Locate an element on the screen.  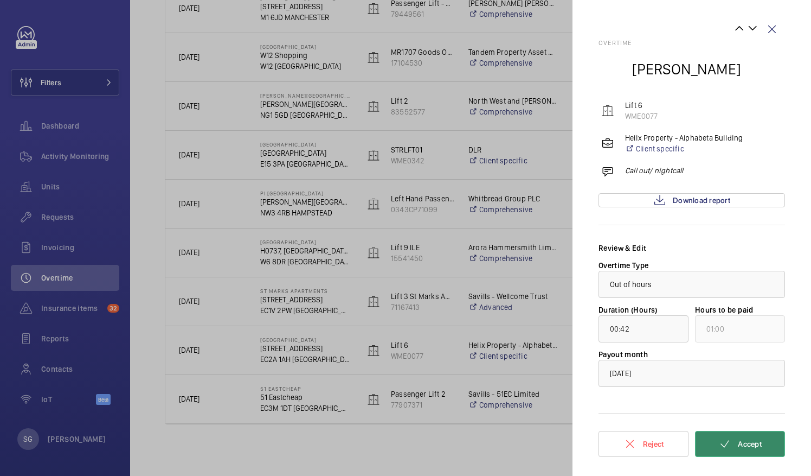
label: Hours to be paid is located at coordinates (724, 310).